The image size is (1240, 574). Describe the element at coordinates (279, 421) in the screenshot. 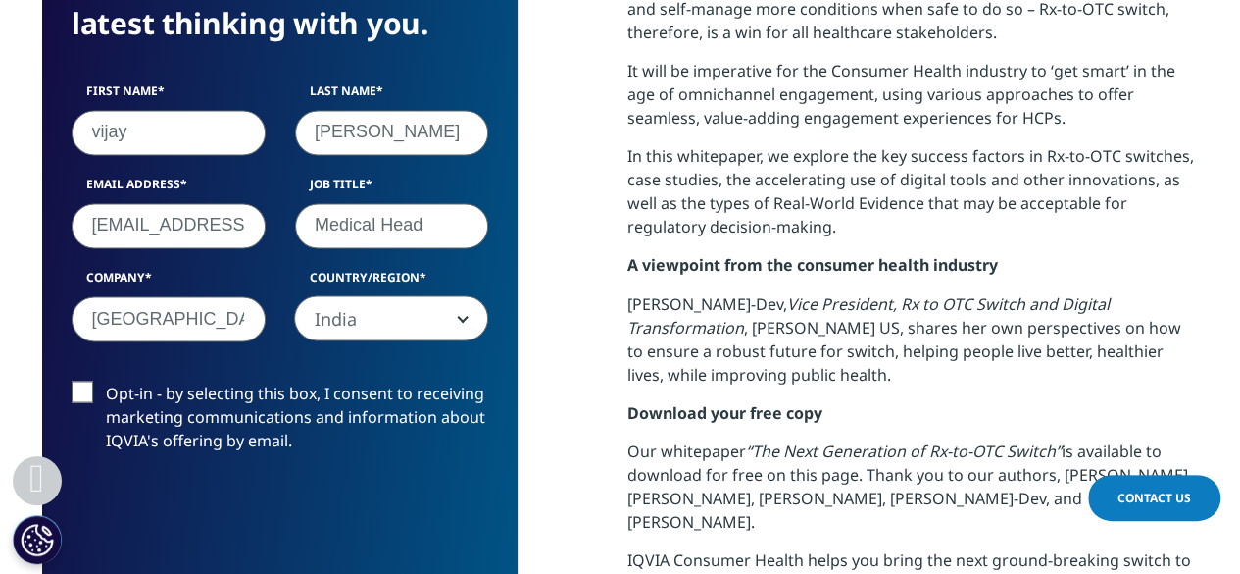

I see `label: Opt-in - by selecting this box, I consent to receiving marketing communications and information a...` at that location.